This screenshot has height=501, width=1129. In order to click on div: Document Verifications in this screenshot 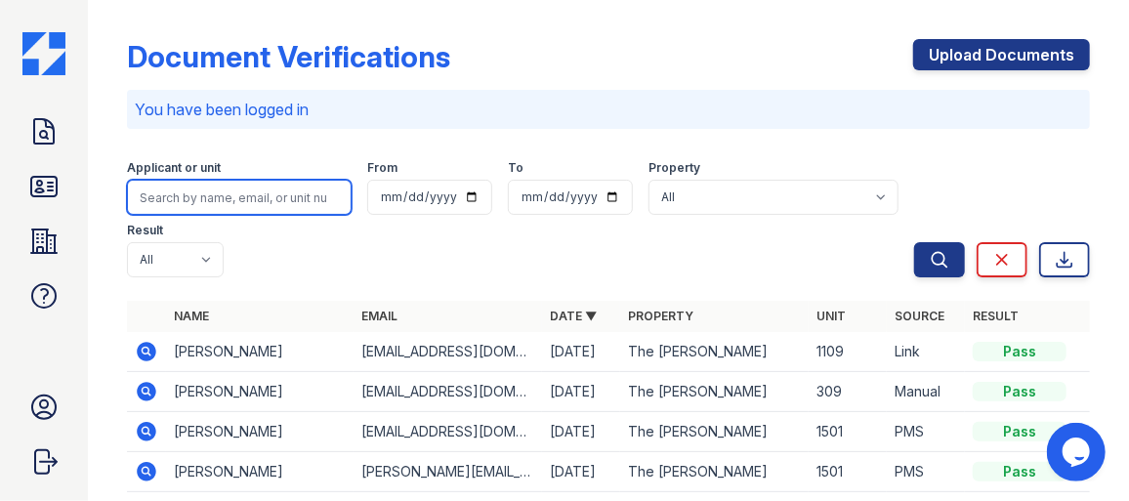, I will do `click(288, 57)`.